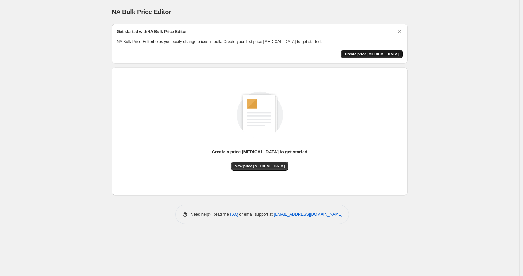 The height and width of the screenshot is (276, 523). What do you see at coordinates (210, 214) in the screenshot?
I see `span: Need help? Read the` at bounding box center [210, 214].